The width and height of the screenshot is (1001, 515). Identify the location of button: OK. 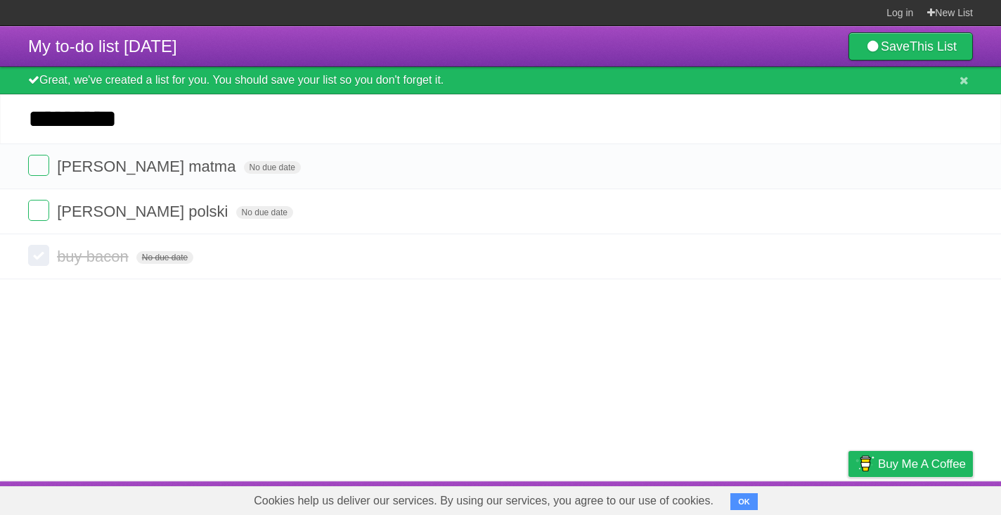
(744, 501).